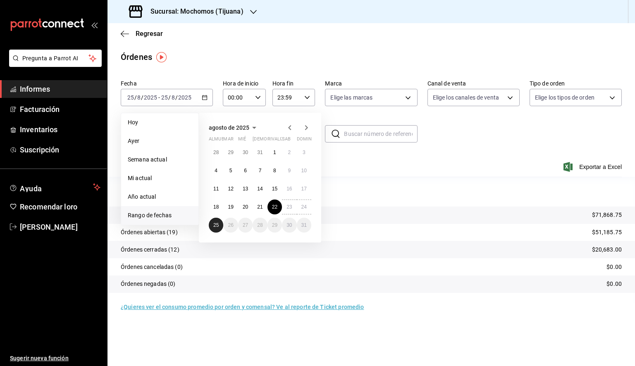 Image resolution: width=635 pixels, height=366 pixels. What do you see at coordinates (140, 178) in the screenshot?
I see `font: Mi actual` at bounding box center [140, 178].